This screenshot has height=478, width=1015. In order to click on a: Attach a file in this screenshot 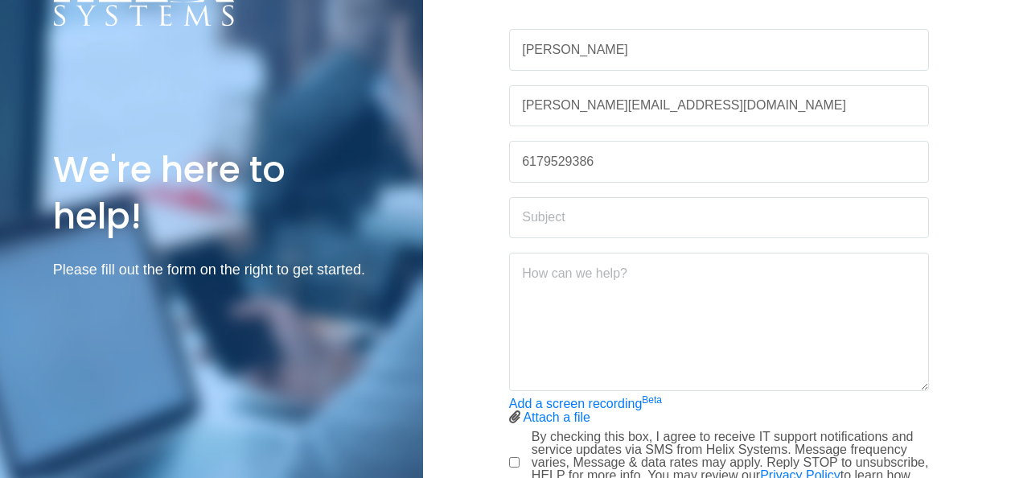, I will do `click(556, 416)`.